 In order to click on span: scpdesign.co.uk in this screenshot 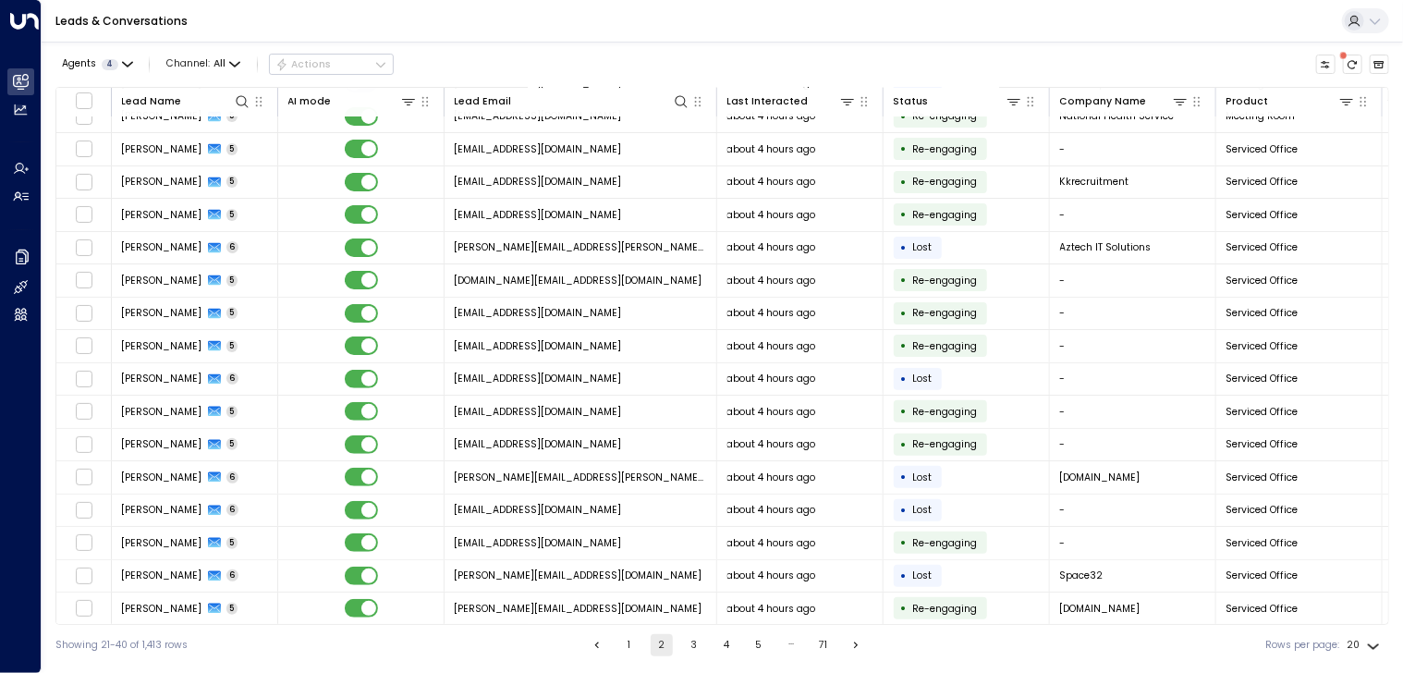, I will do `click(1100, 477)`.